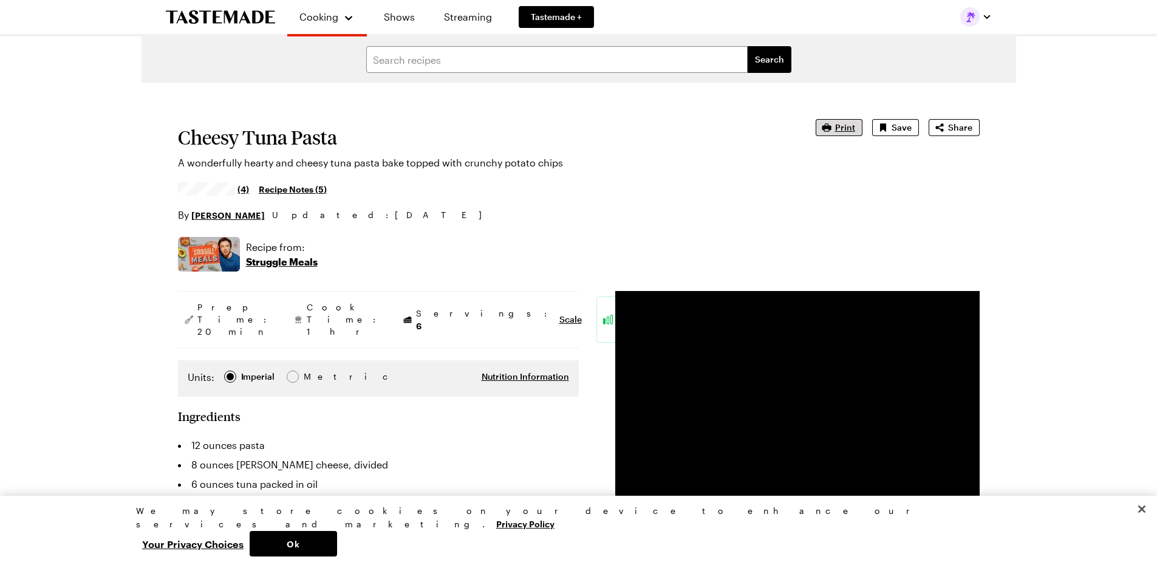 The width and height of the screenshot is (1157, 565). Describe the element at coordinates (798, 394) in the screenshot. I see `div: Video Player` at that location.